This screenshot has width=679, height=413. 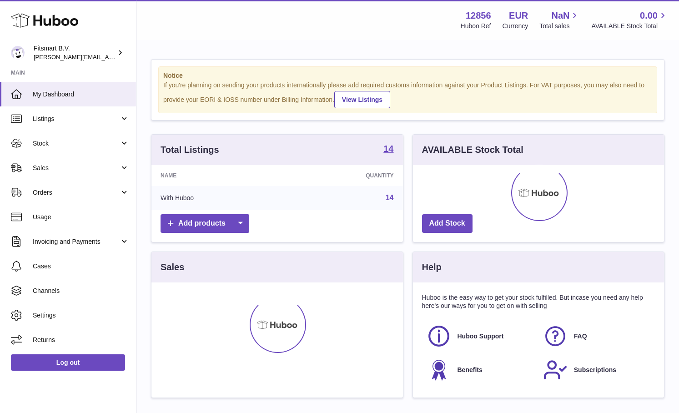 I want to click on a: Huboo Support, so click(x=480, y=336).